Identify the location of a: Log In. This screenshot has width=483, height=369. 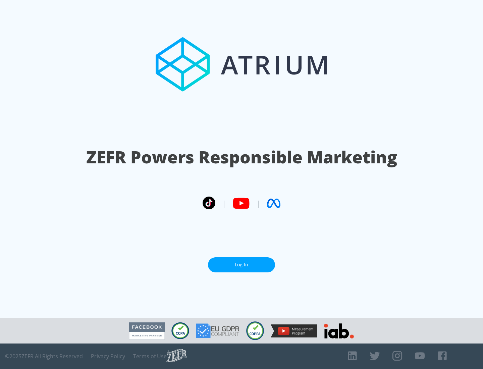
(242, 265).